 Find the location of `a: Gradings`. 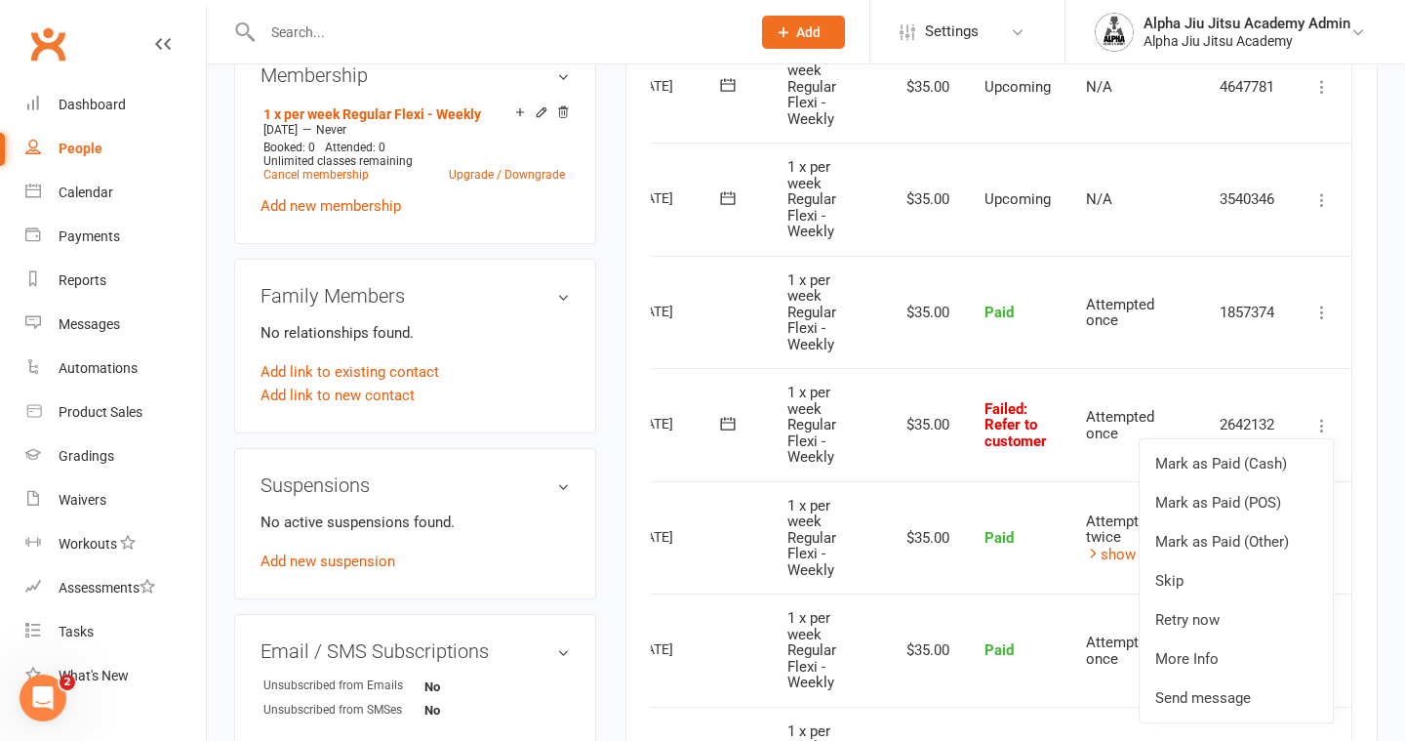

a: Gradings is located at coordinates (115, 456).